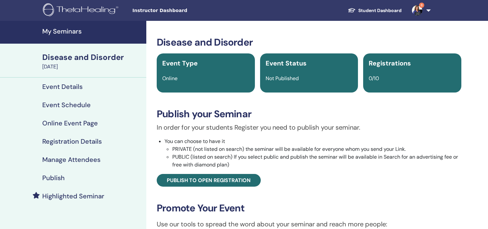 The height and width of the screenshot is (229, 488). I want to click on span: 8, so click(422, 5).